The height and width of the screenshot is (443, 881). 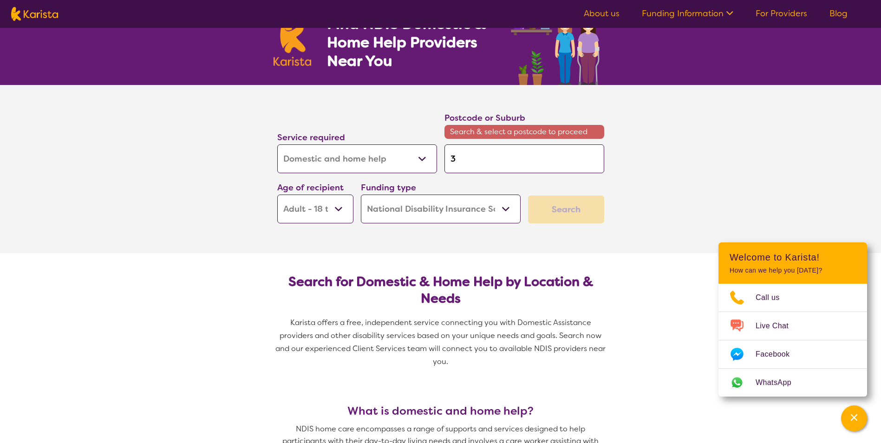 What do you see at coordinates (773, 298) in the screenshot?
I see `span: Call us` at bounding box center [773, 298].